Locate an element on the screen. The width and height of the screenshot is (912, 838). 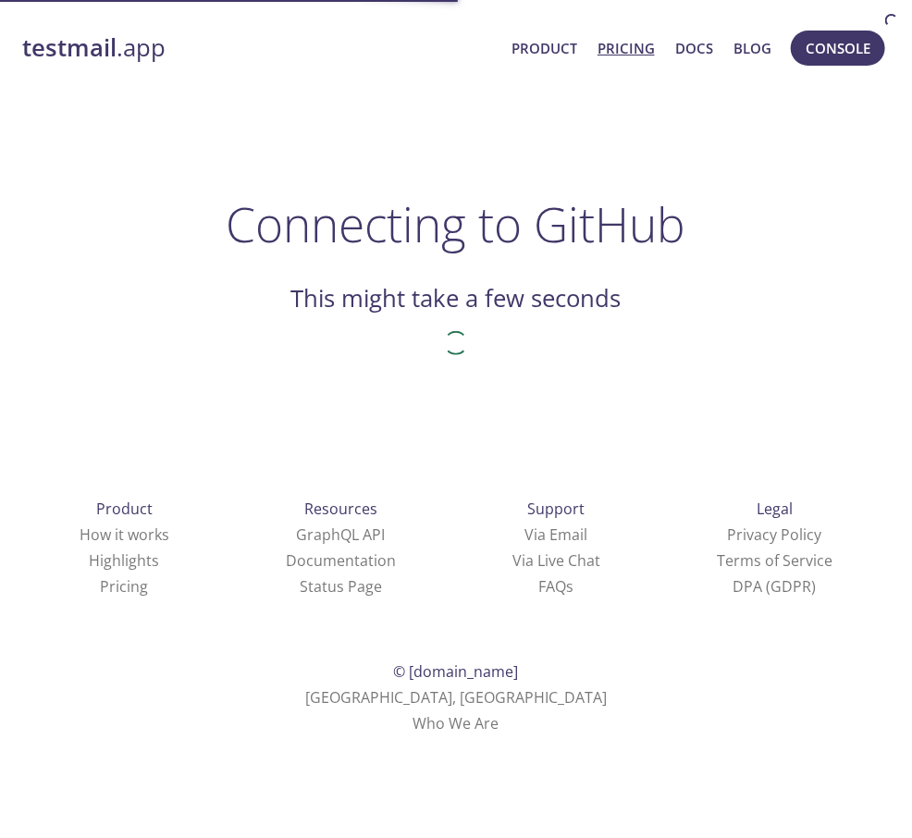
a: Privacy Policy is located at coordinates (775, 535).